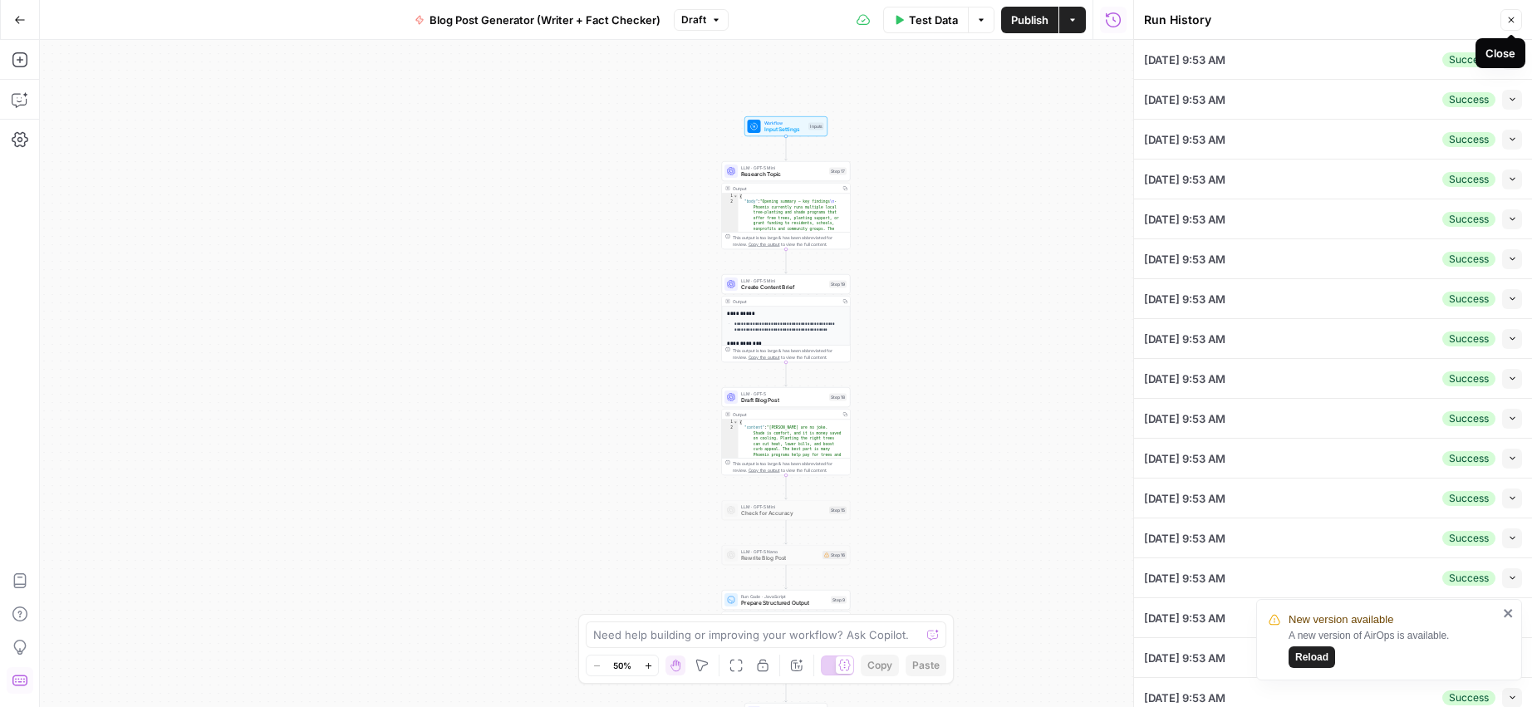  I want to click on div: Step 9, so click(838, 600).